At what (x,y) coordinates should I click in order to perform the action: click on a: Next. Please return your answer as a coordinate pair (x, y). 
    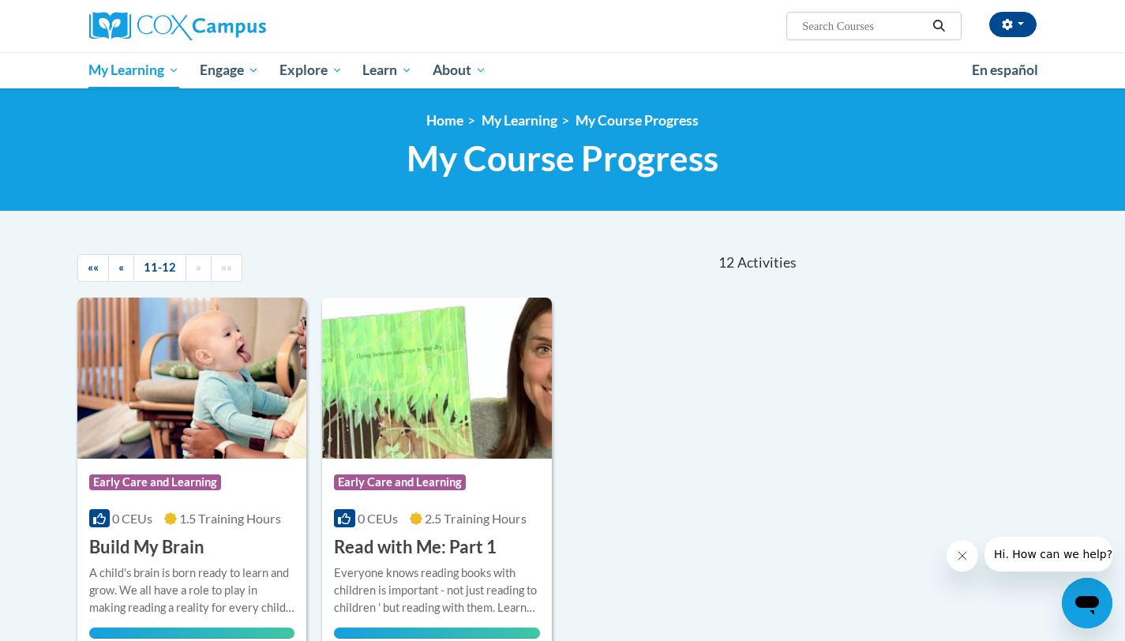
    Looking at the image, I should click on (198, 268).